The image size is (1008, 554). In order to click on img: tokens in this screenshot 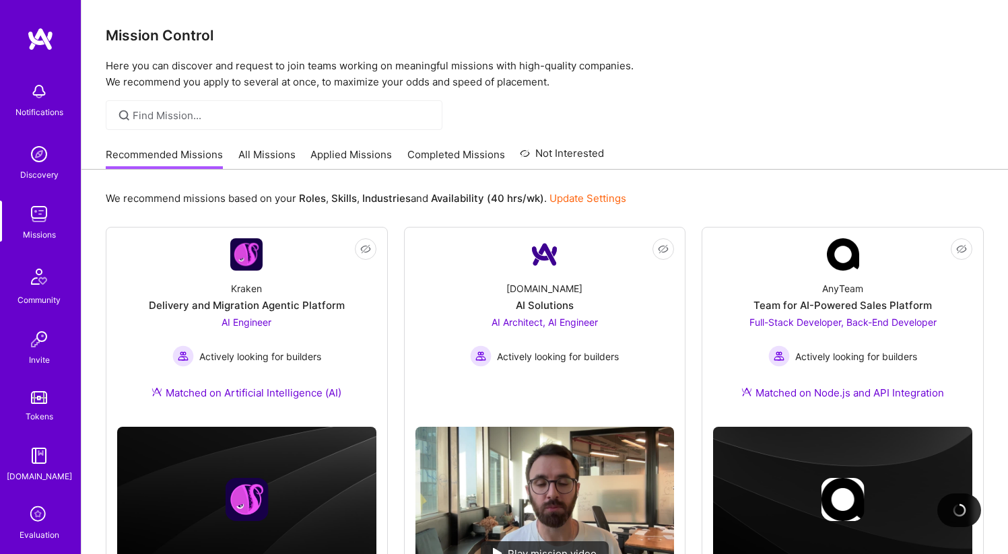, I will do `click(39, 397)`.